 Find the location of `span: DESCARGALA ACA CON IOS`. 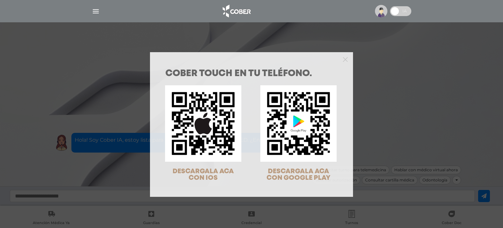

span: DESCARGALA ACA CON IOS is located at coordinates (203, 174).